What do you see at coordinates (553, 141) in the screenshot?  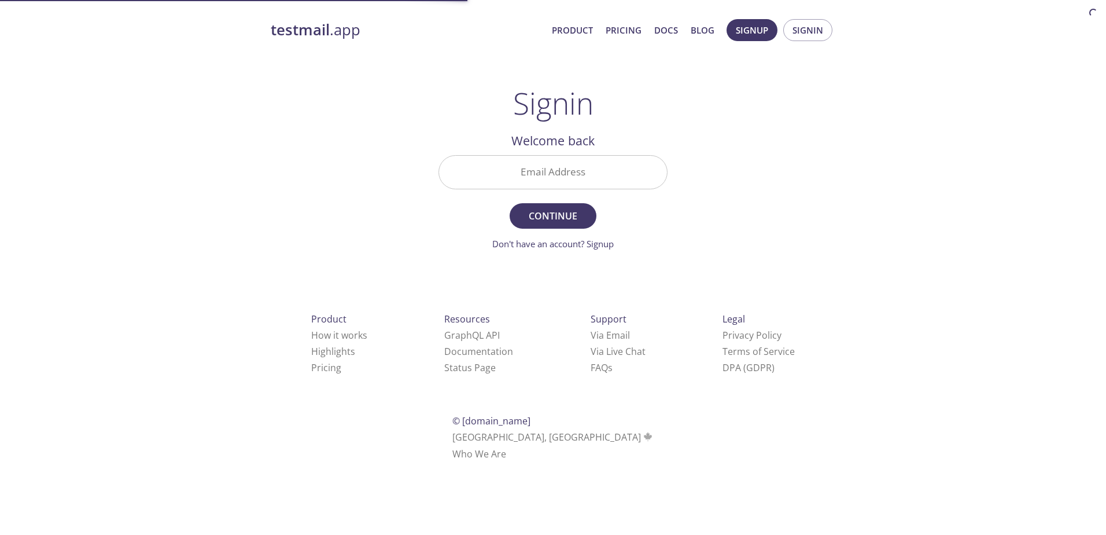 I see `h2: Welcome back` at bounding box center [553, 141].